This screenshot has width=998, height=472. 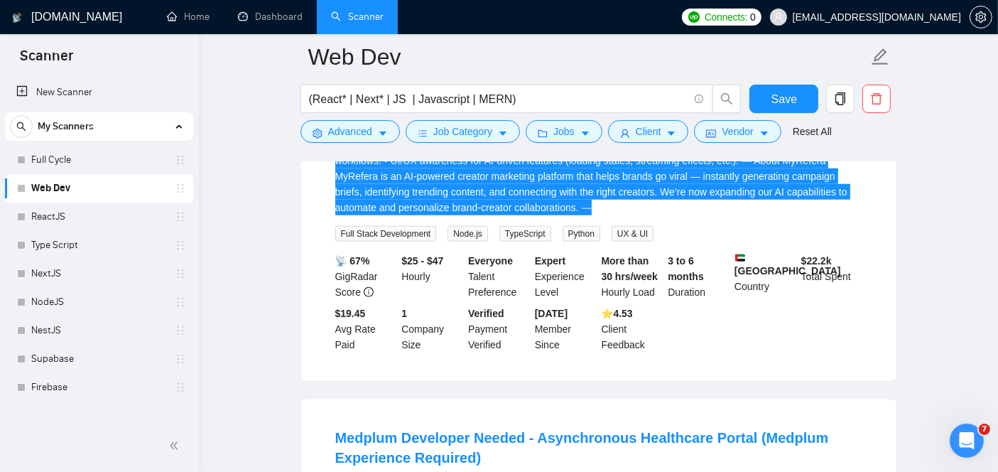 What do you see at coordinates (462, 131) in the screenshot?
I see `span: Job Category` at bounding box center [462, 131].